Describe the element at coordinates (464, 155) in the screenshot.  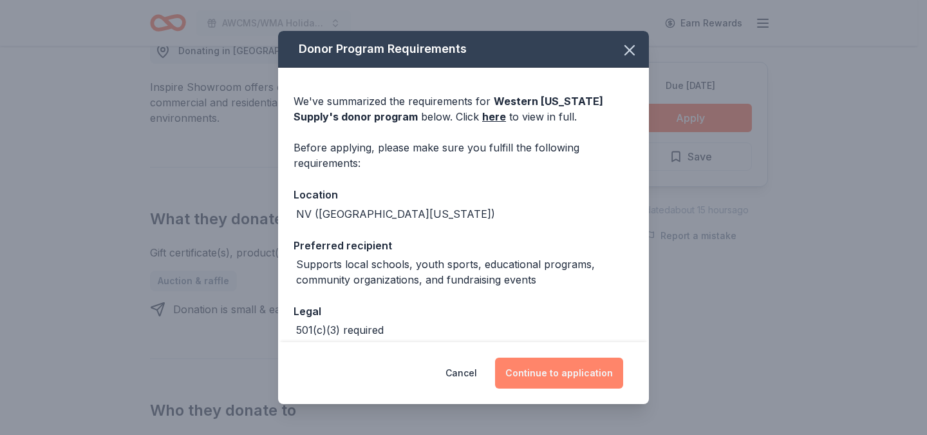
I see `div: Before applying, please make sure you fulfill the following requirements:` at that location.